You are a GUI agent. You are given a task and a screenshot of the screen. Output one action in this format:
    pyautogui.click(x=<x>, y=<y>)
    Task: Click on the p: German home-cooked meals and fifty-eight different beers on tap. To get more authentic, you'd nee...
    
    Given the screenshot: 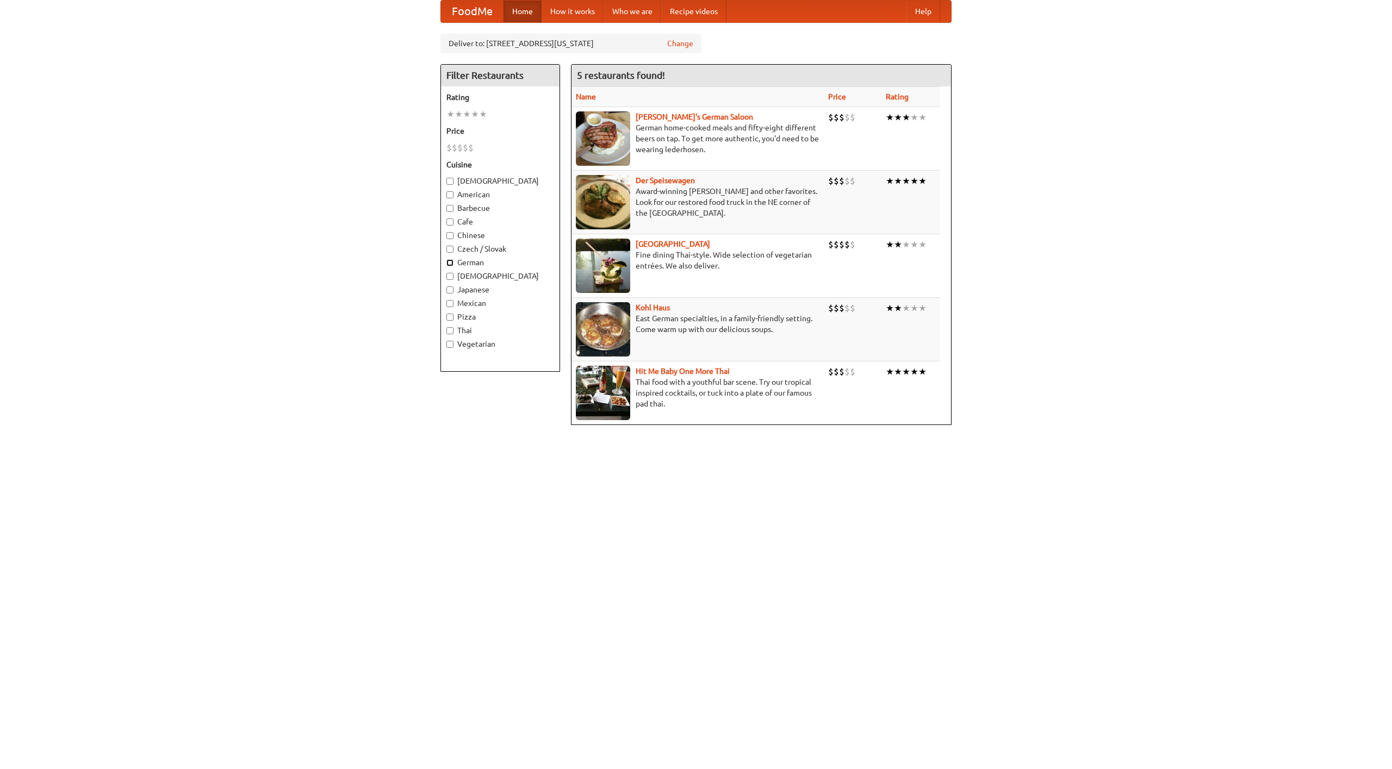 What is the action you would take?
    pyautogui.click(x=697, y=139)
    